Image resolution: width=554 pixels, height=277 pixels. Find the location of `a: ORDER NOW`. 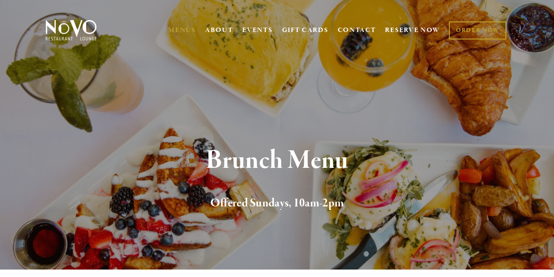

a: ORDER NOW is located at coordinates (477, 30).